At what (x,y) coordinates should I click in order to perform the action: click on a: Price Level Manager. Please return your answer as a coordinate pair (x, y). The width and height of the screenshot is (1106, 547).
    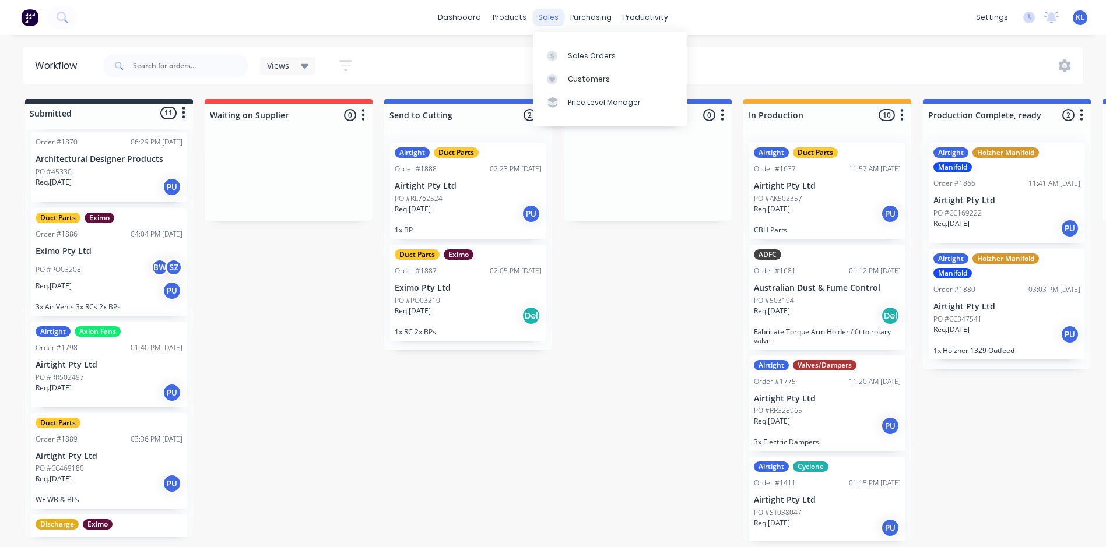
    Looking at the image, I should click on (610, 103).